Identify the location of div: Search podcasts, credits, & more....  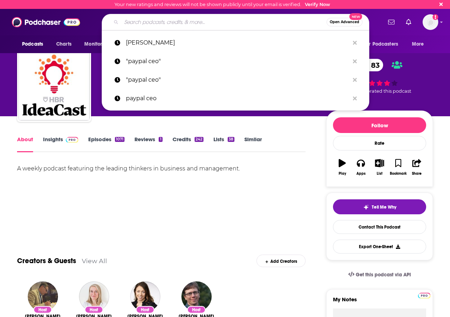
(236, 22).